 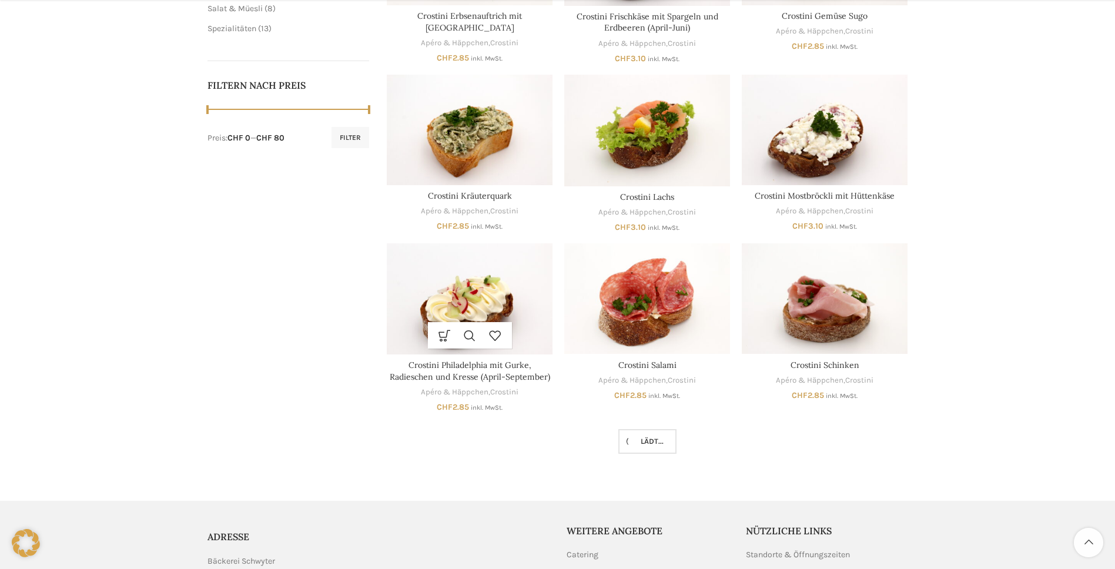 What do you see at coordinates (289, 85) in the screenshot?
I see `h5: Filtern nach Preis` at bounding box center [289, 85].